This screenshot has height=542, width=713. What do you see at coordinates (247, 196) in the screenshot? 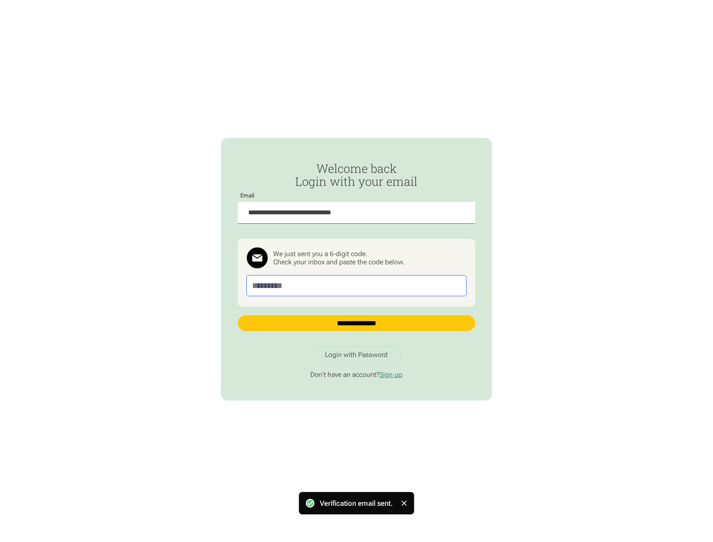
I see `label: Email` at bounding box center [247, 196].